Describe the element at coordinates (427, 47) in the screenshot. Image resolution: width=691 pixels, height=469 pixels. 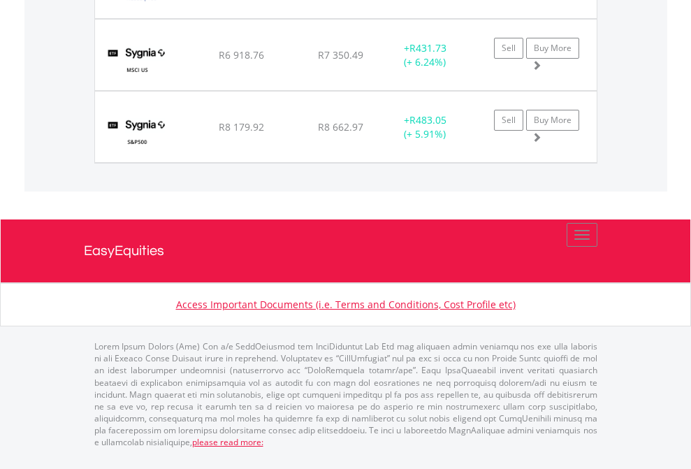
I see `span: R431.73` at that location.